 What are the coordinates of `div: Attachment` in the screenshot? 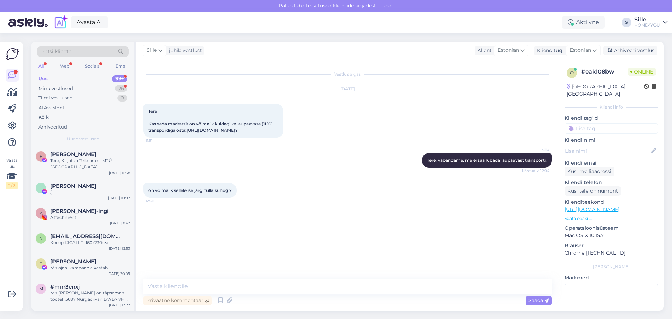 It's located at (90, 218).